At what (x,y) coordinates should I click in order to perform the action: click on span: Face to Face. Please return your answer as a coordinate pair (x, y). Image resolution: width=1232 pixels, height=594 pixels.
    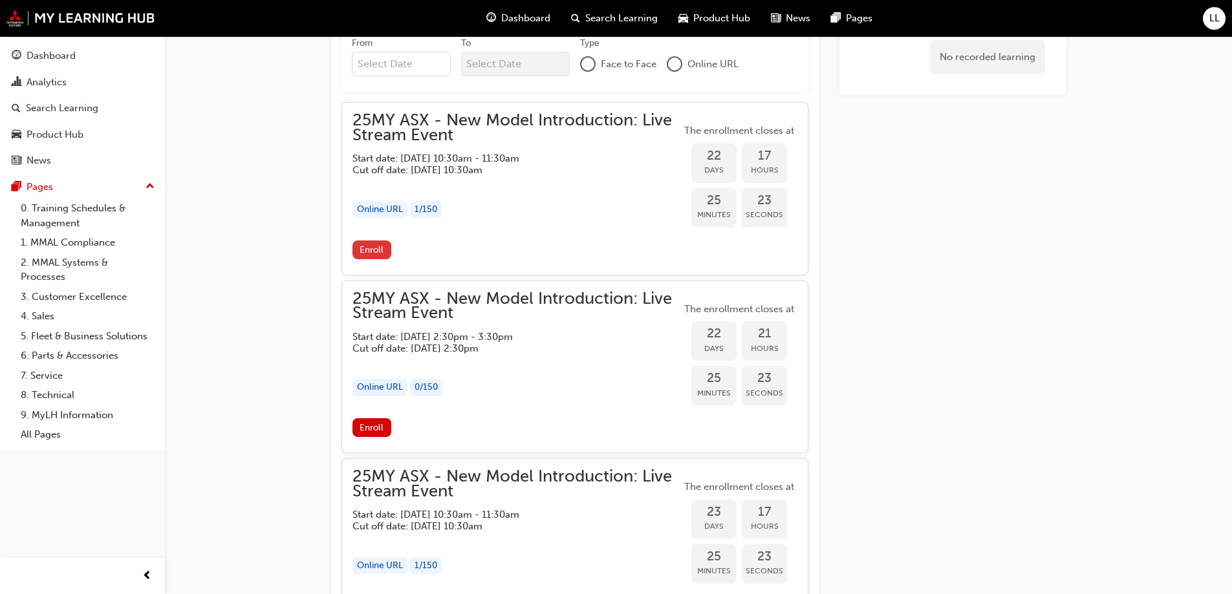
    Looking at the image, I should click on (628, 64).